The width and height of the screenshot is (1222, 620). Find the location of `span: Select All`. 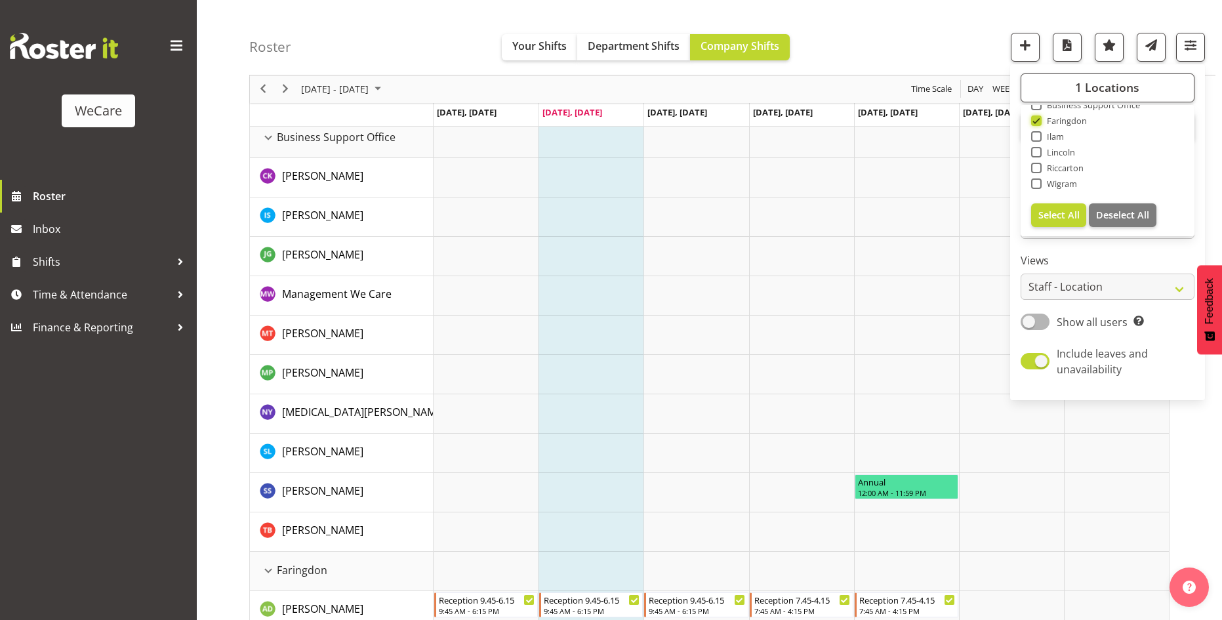

span: Select All is located at coordinates (1058, 214).